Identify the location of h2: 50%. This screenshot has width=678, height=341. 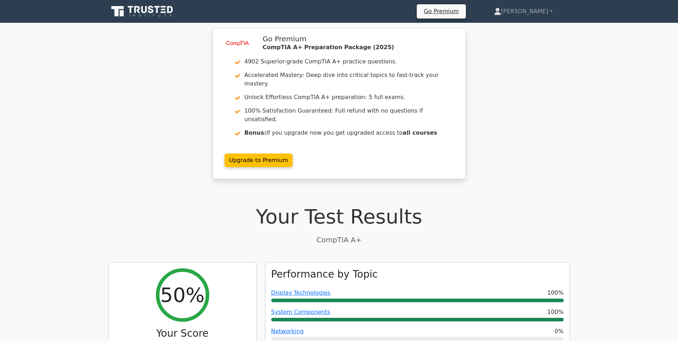
(182, 294).